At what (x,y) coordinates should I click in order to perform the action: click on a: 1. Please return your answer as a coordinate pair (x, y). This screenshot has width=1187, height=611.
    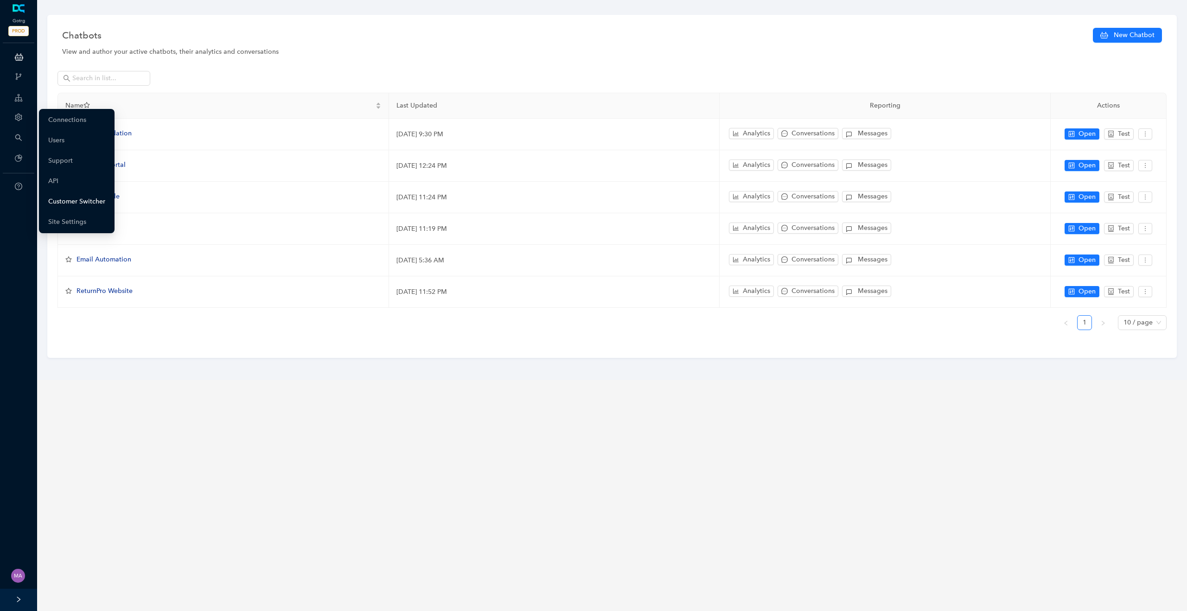
    Looking at the image, I should click on (1085, 323).